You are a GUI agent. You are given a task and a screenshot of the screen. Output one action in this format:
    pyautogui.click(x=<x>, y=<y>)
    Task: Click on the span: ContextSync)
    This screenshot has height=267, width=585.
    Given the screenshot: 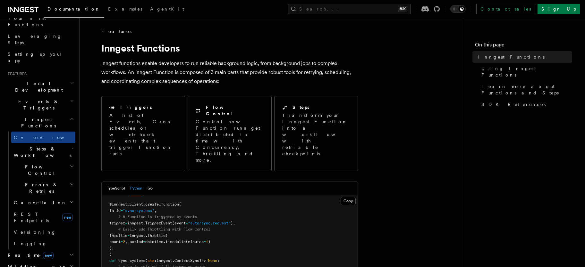 What is the action you would take?
    pyautogui.click(x=188, y=261)
    